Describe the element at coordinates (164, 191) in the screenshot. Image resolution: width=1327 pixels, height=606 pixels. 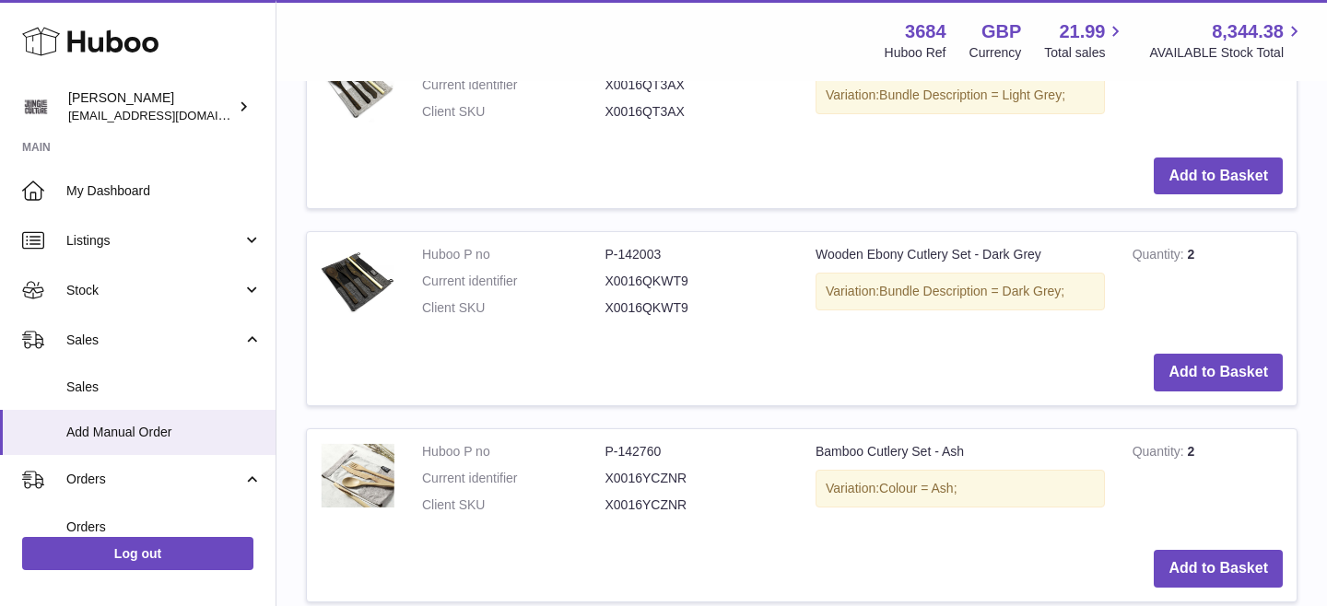
I see `span: My Dashboard` at that location.